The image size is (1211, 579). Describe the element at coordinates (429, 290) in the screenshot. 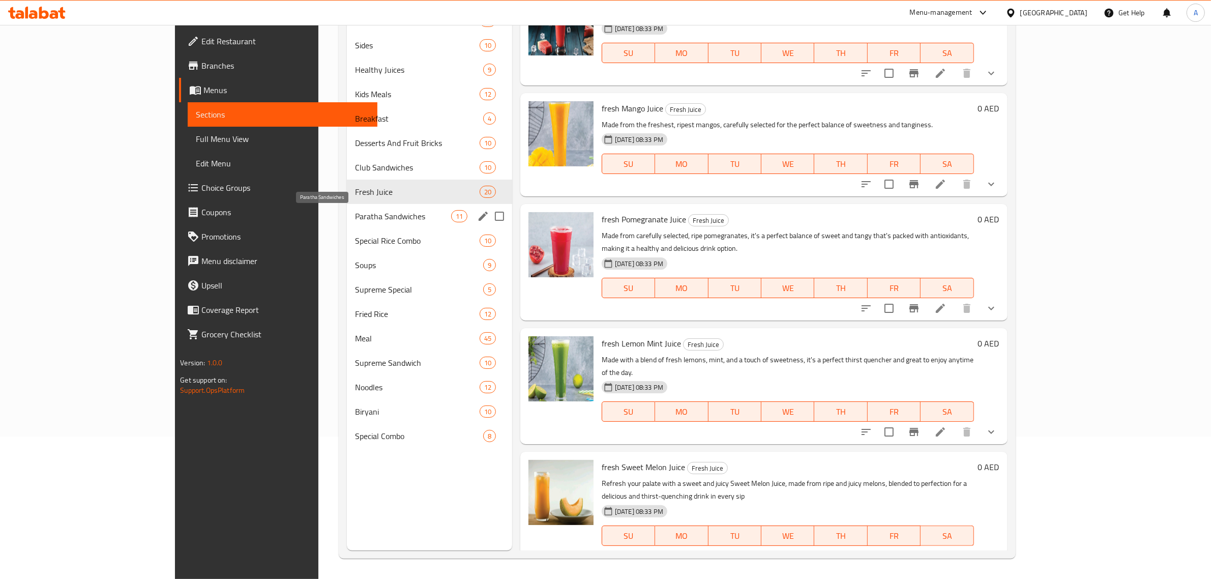

I see `div: Supreme Special5` at that location.